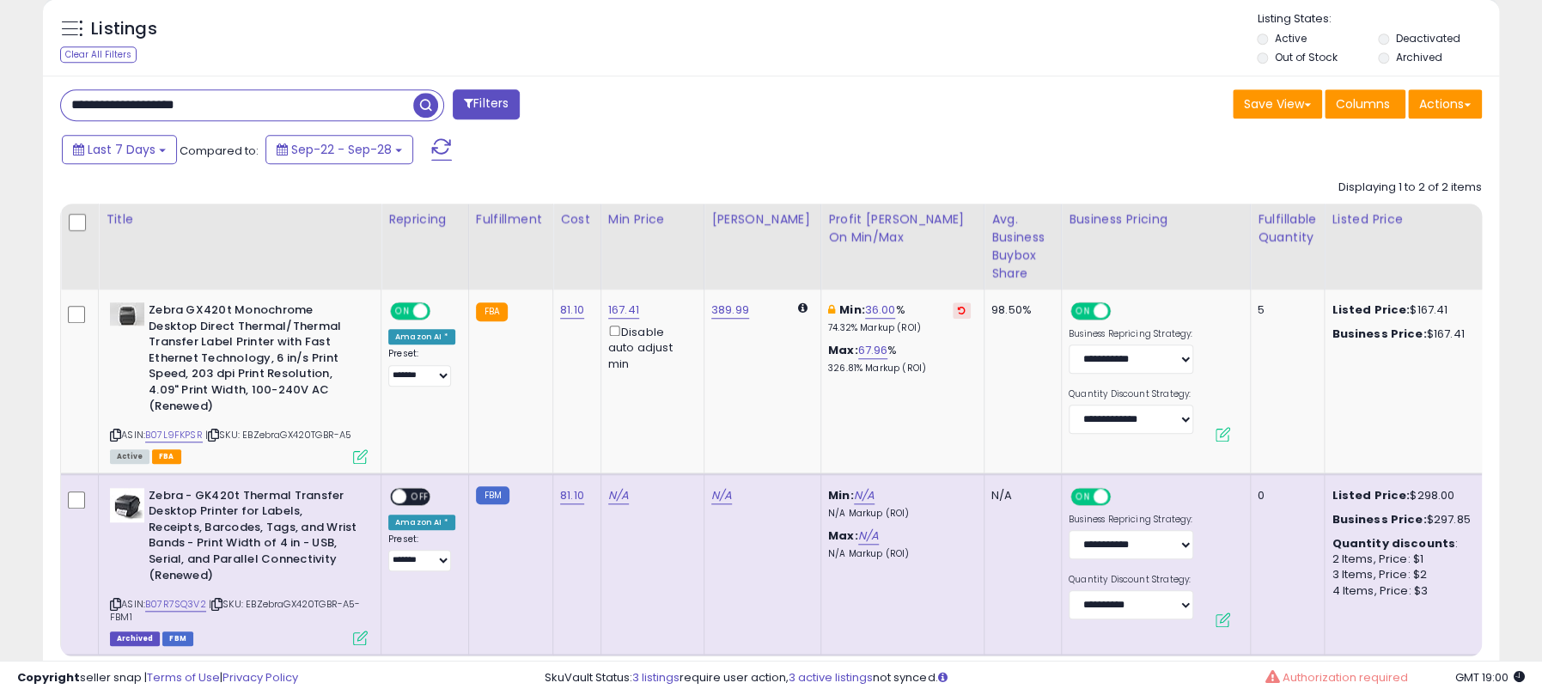 The height and width of the screenshot is (695, 1542). Describe the element at coordinates (173, 435) in the screenshot. I see `a: B07L9FKPSR` at that location.